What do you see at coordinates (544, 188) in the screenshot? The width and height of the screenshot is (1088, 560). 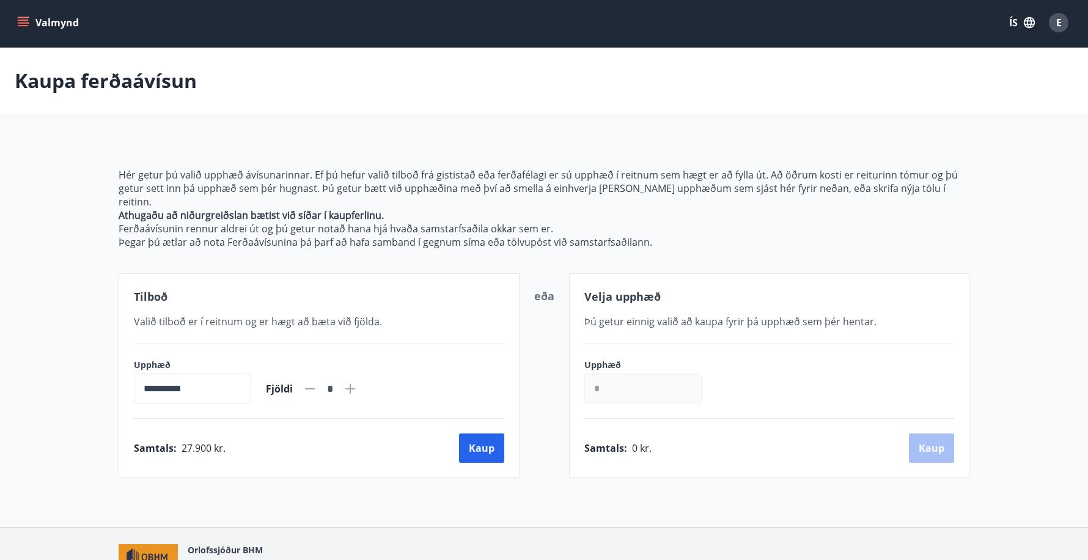 I see `p: Hér getur þú valið upphæð ávísunarinnar. Ef þú hefur valið tilboð frá gististað eða ferðafélagi e...` at bounding box center [544, 188].